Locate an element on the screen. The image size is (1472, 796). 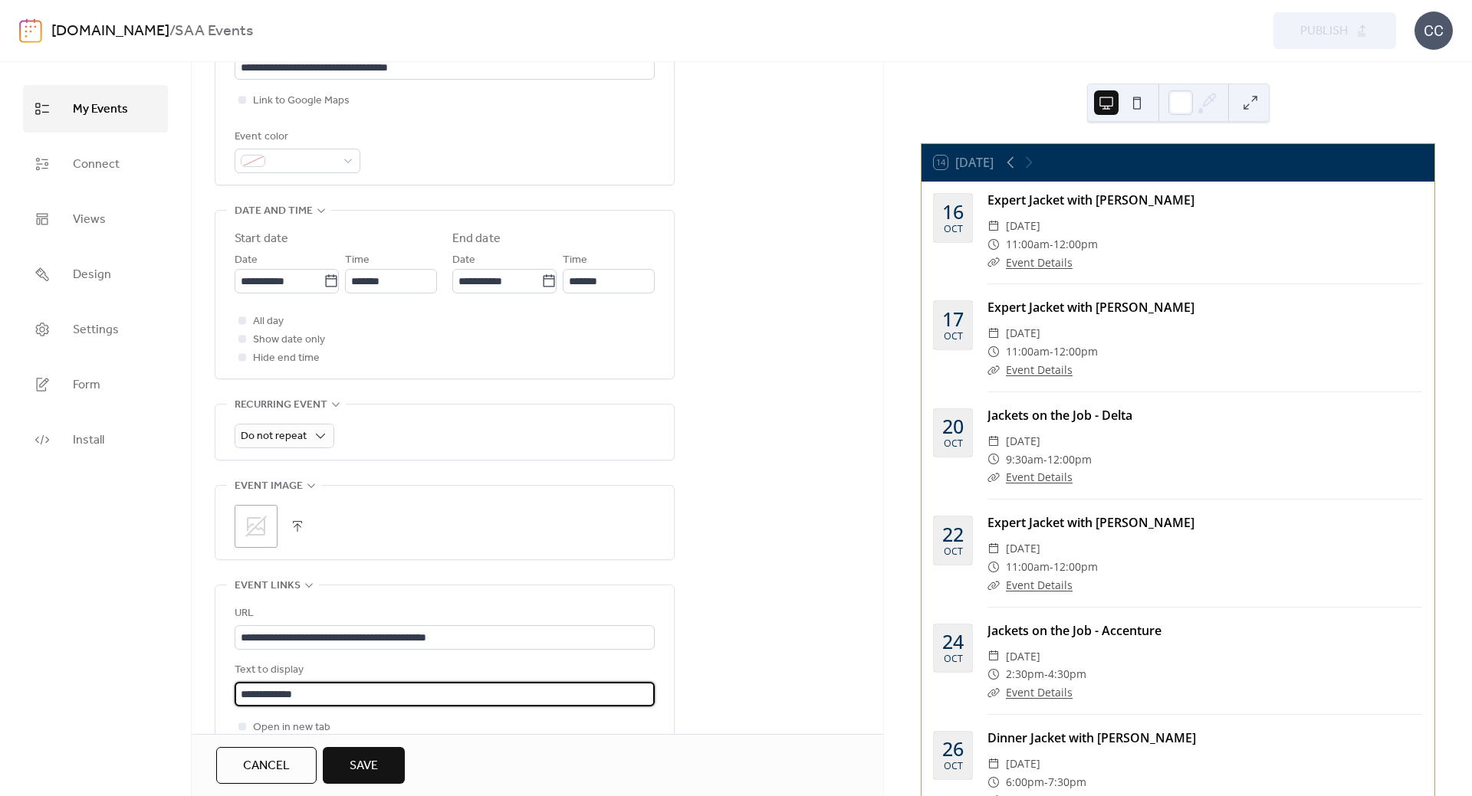
a: My Events is located at coordinates (95, 109).